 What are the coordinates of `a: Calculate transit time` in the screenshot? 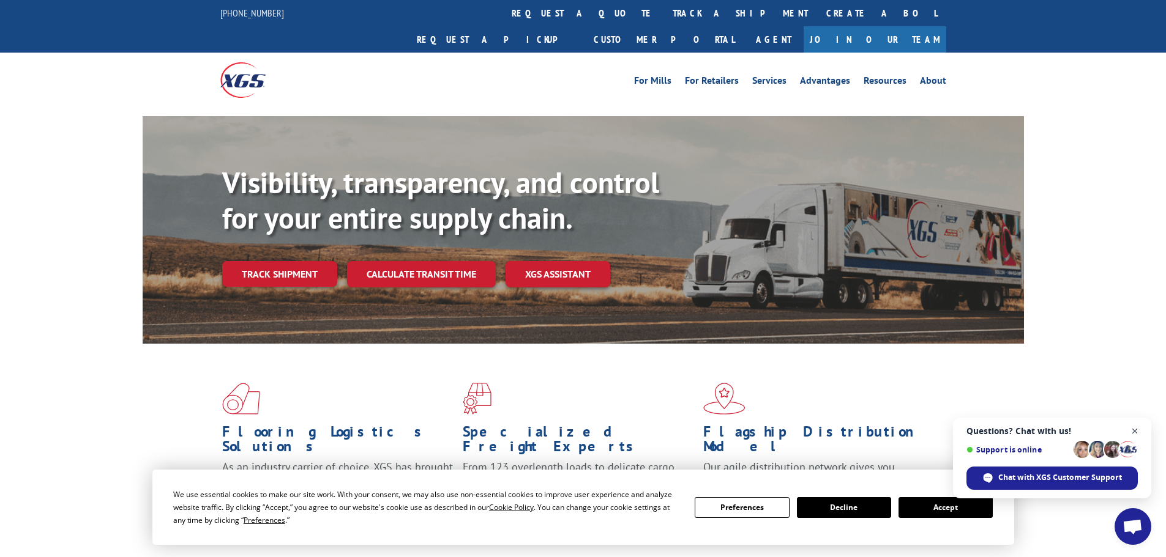 It's located at (421, 274).